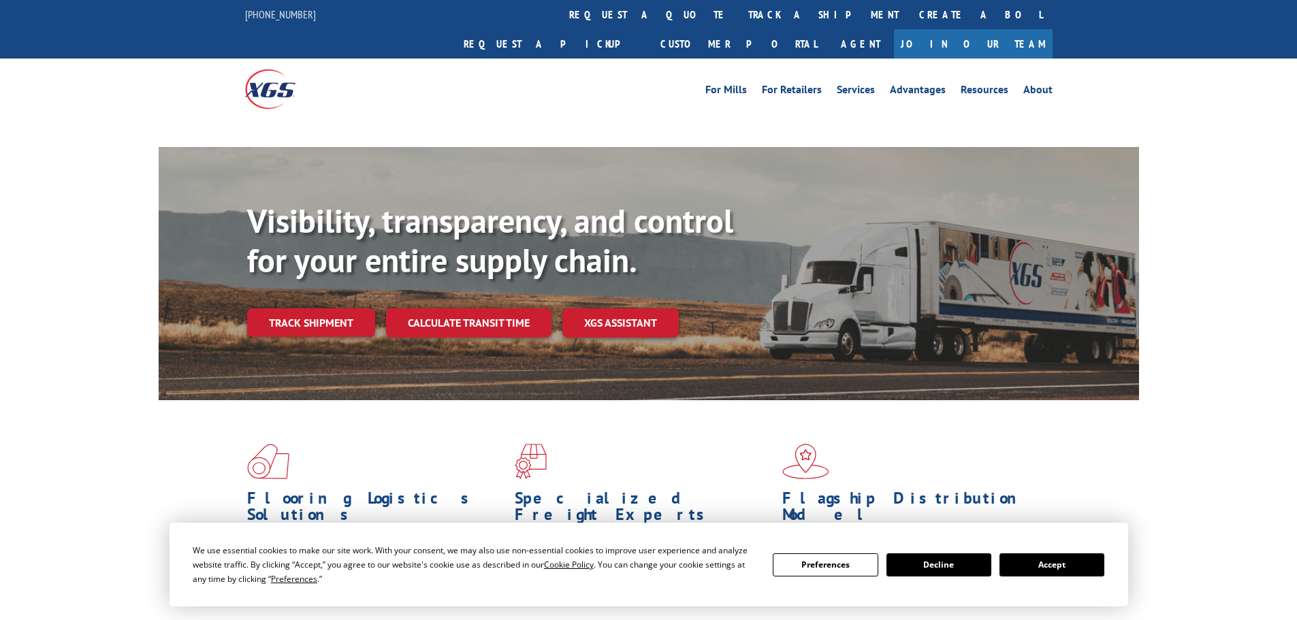 The height and width of the screenshot is (620, 1297). What do you see at coordinates (474, 564) in the screenshot?
I see `div: We use essential cookies to make our site work. With your consent, we may also use non-essential ...` at bounding box center [474, 564].